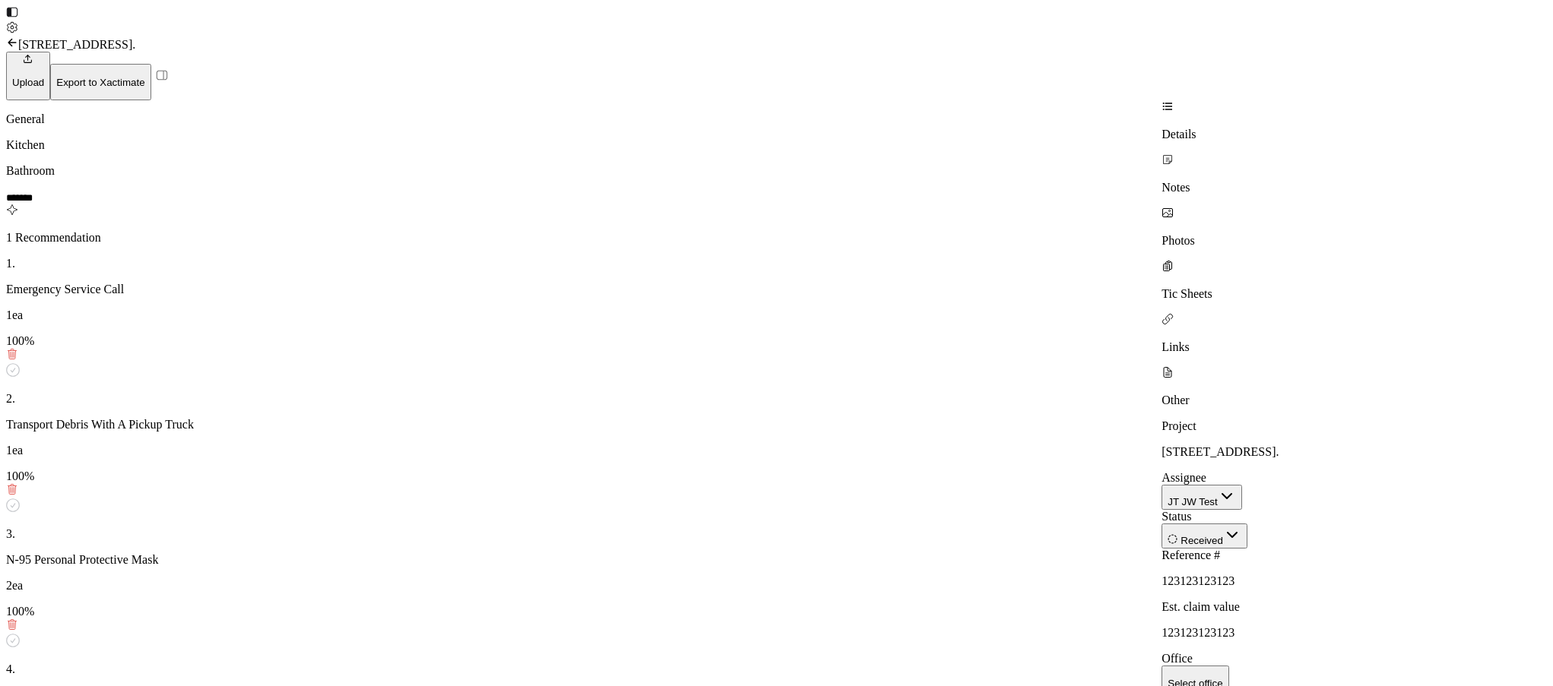  Describe the element at coordinates (1354, 188) in the screenshot. I see `p: Notes` at that location.